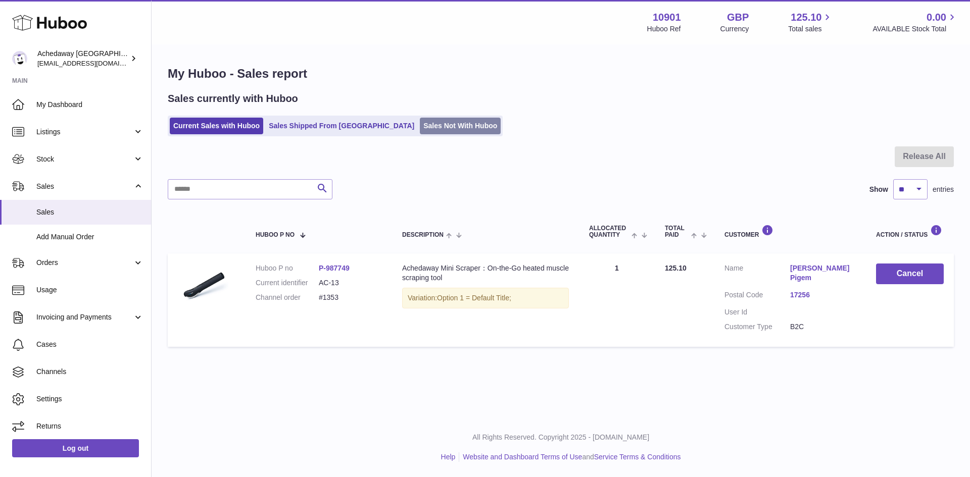 Image resolution: width=970 pixels, height=477 pixels. I want to click on a: Help, so click(448, 457).